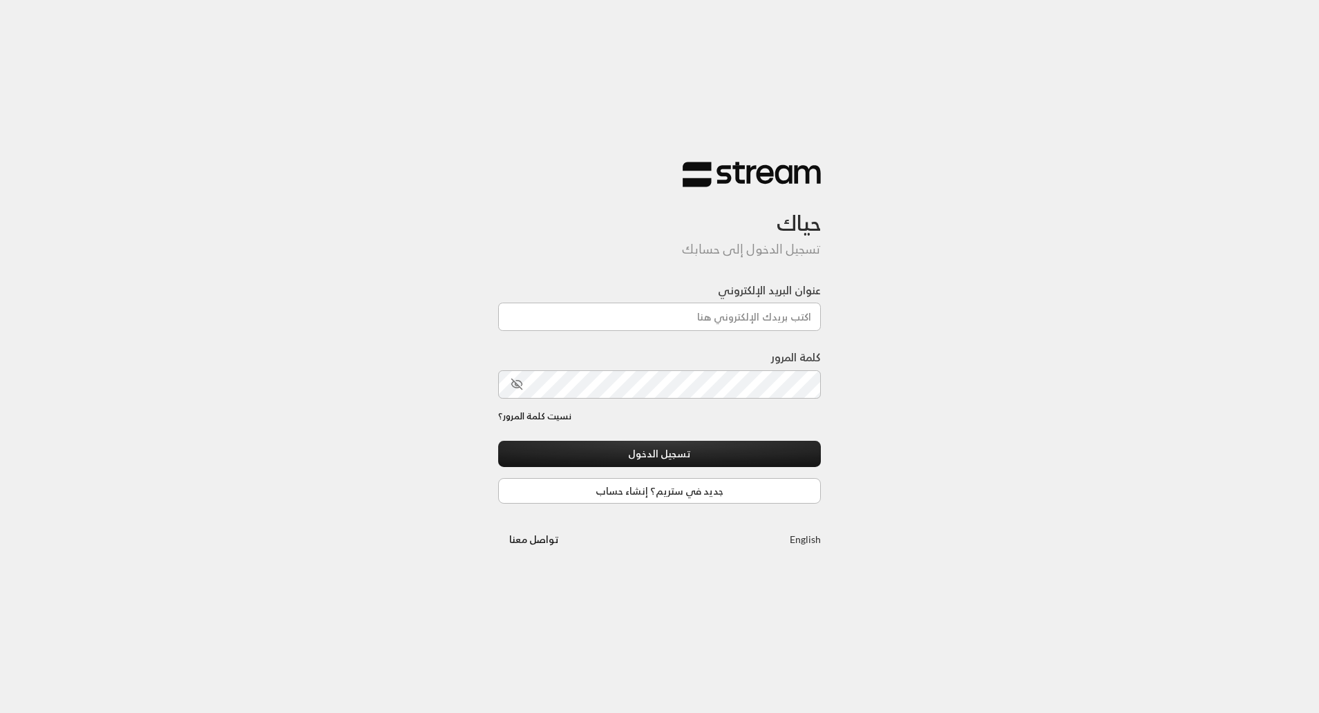 This screenshot has height=713, width=1319. What do you see at coordinates (769, 290) in the screenshot?
I see `label: عنوان البريد الإلكتروني` at bounding box center [769, 290].